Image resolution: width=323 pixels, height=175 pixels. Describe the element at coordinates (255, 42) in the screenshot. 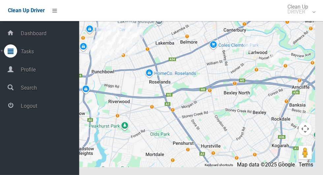

I see `div: 74 Grove Street, EARLWOOD NSW 2206<br>Status : Collected<br><a href="/driver/booking/484915/compl...` at that location.